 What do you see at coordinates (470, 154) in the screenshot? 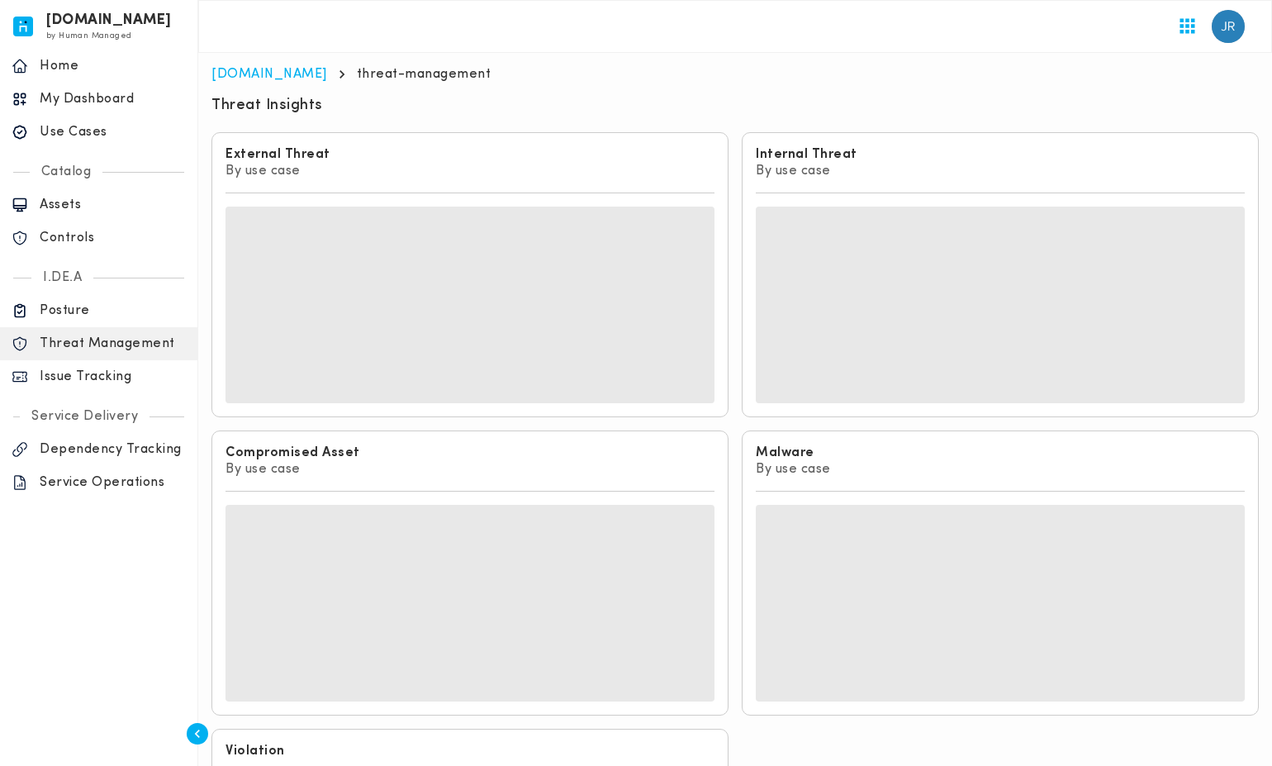
I see `h6: External Threat` at bounding box center [470, 154].